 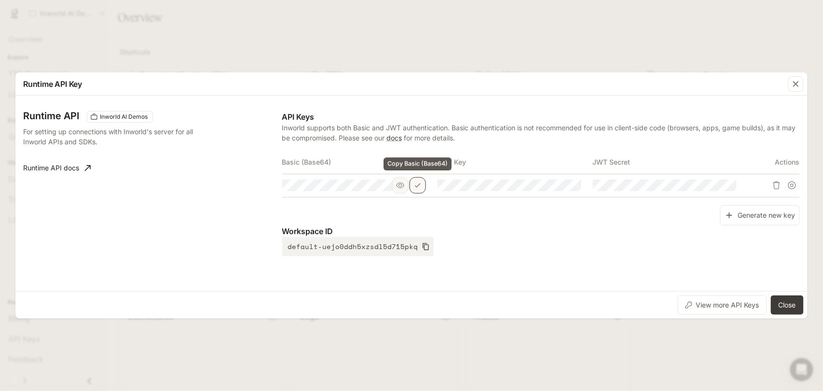 I want to click on th: JWT Secret, so click(x=671, y=162).